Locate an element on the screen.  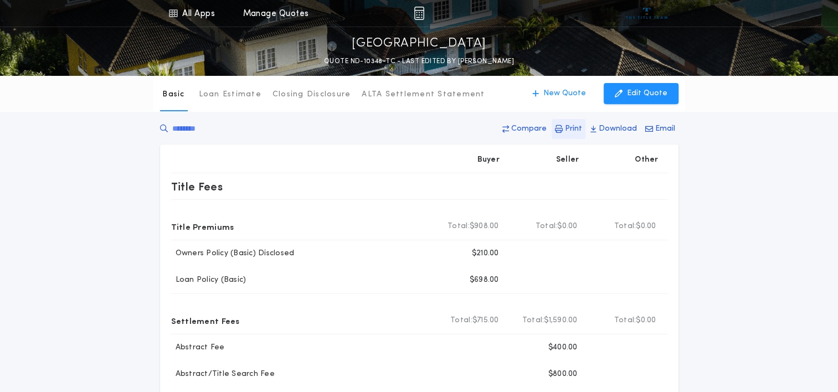
button: New Quote is located at coordinates (559, 94).